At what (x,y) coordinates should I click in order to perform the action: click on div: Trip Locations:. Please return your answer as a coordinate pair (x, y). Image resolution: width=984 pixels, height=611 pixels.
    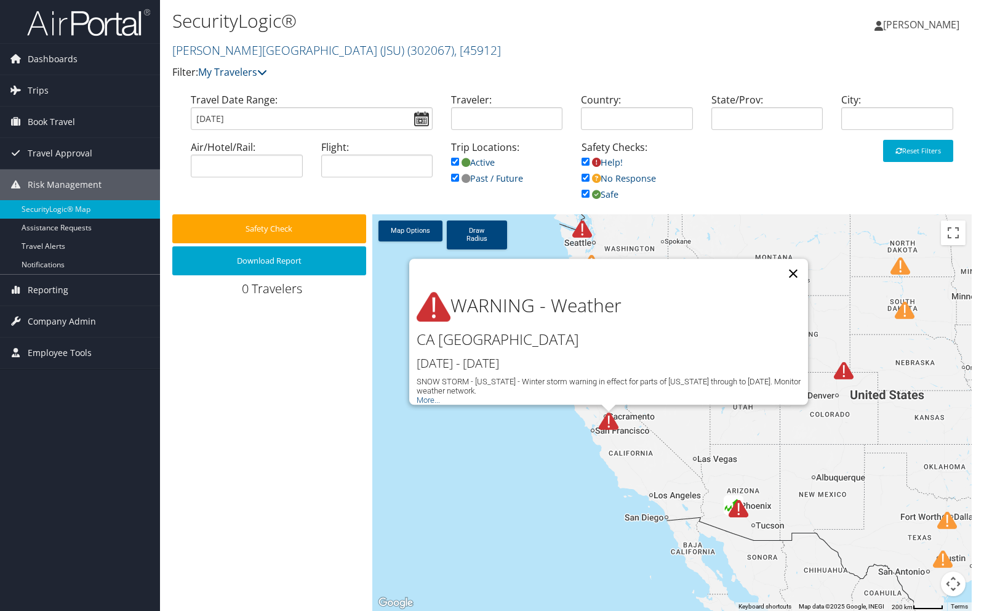
    Looking at the image, I should click on (507, 169).